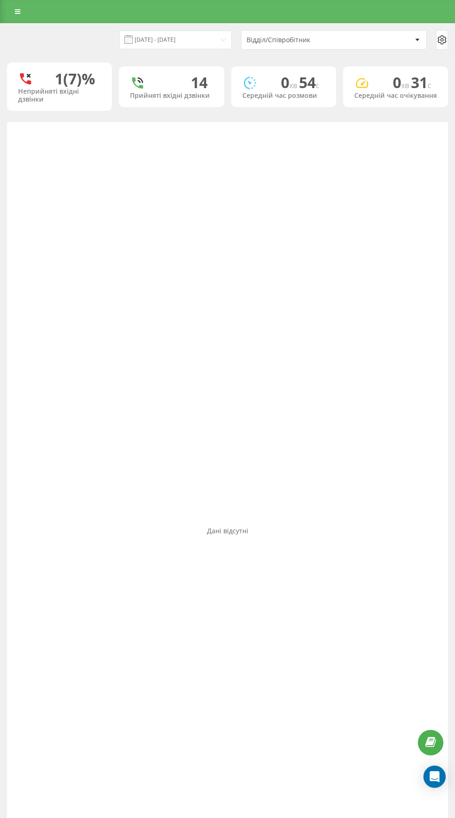  What do you see at coordinates (421, 82) in the screenshot?
I see `span: 31` at bounding box center [421, 82].